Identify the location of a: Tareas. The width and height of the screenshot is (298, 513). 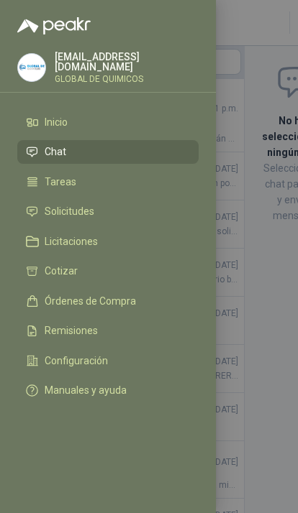
(108, 182).